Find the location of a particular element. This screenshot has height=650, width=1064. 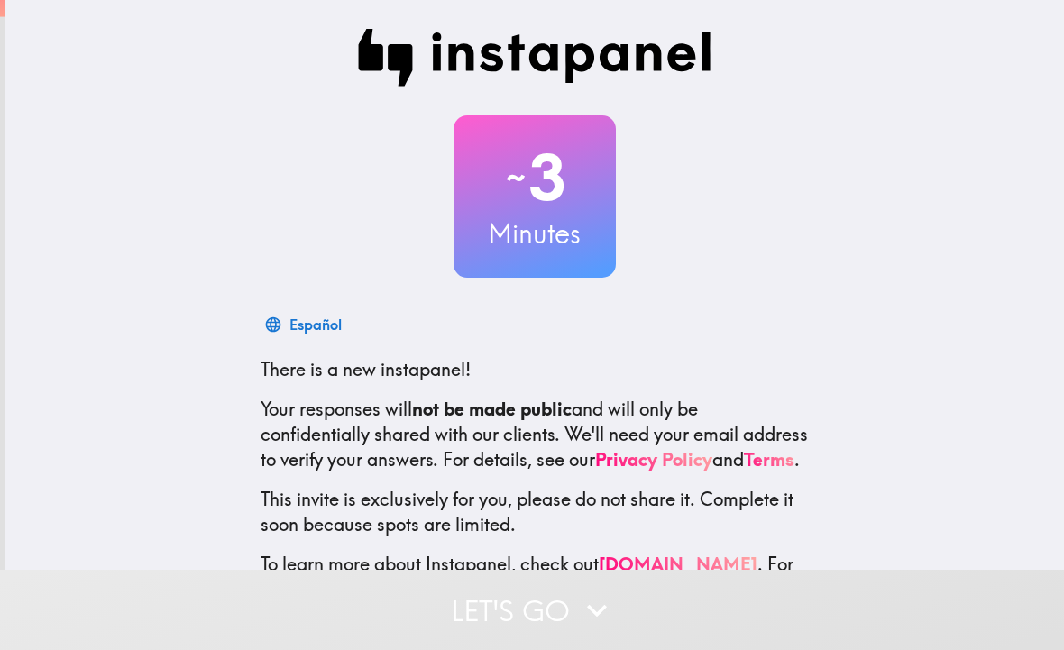

h2: 3 is located at coordinates (535, 178).